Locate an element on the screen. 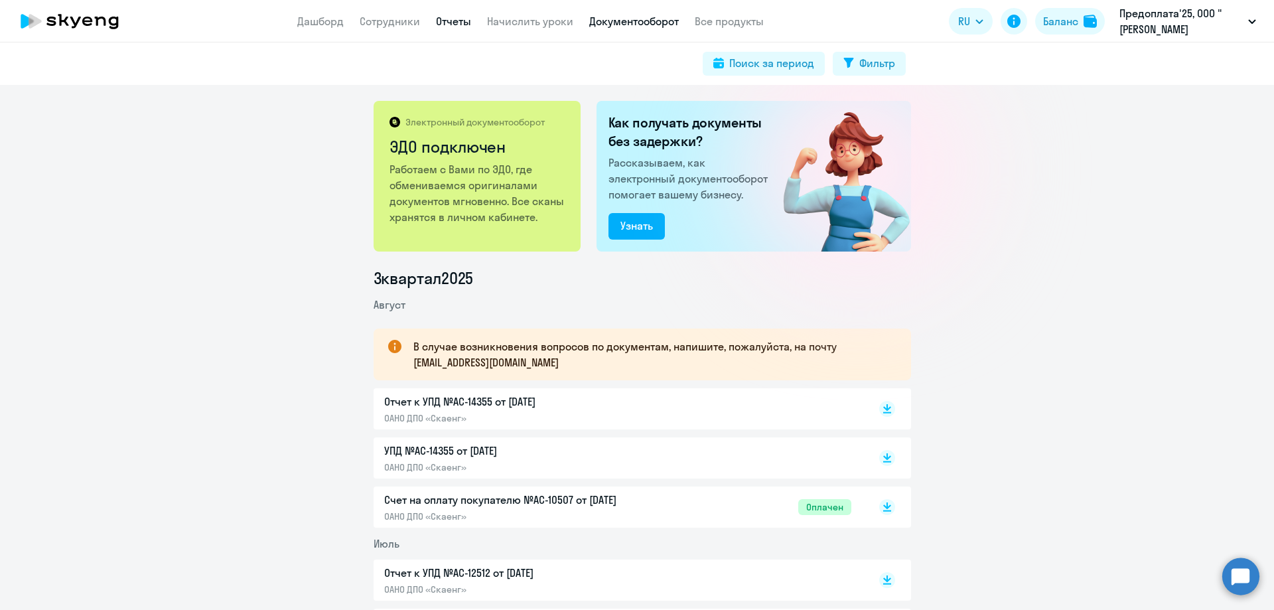  img: connected is located at coordinates (836, 176).